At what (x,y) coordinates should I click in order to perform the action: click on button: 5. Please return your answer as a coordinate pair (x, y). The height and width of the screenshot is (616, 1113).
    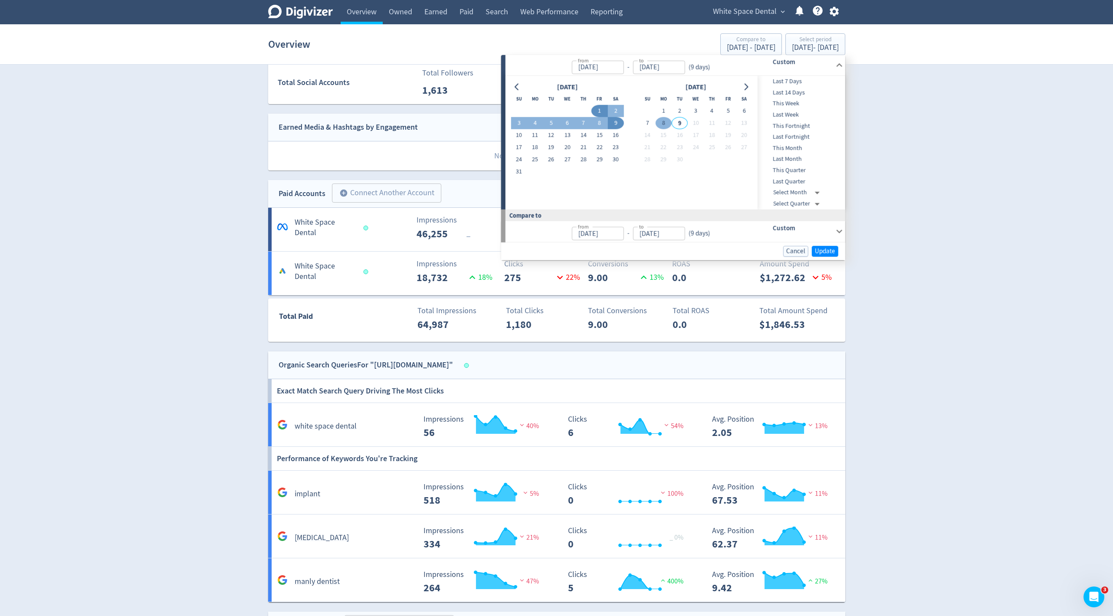
    Looking at the image, I should click on (551, 123).